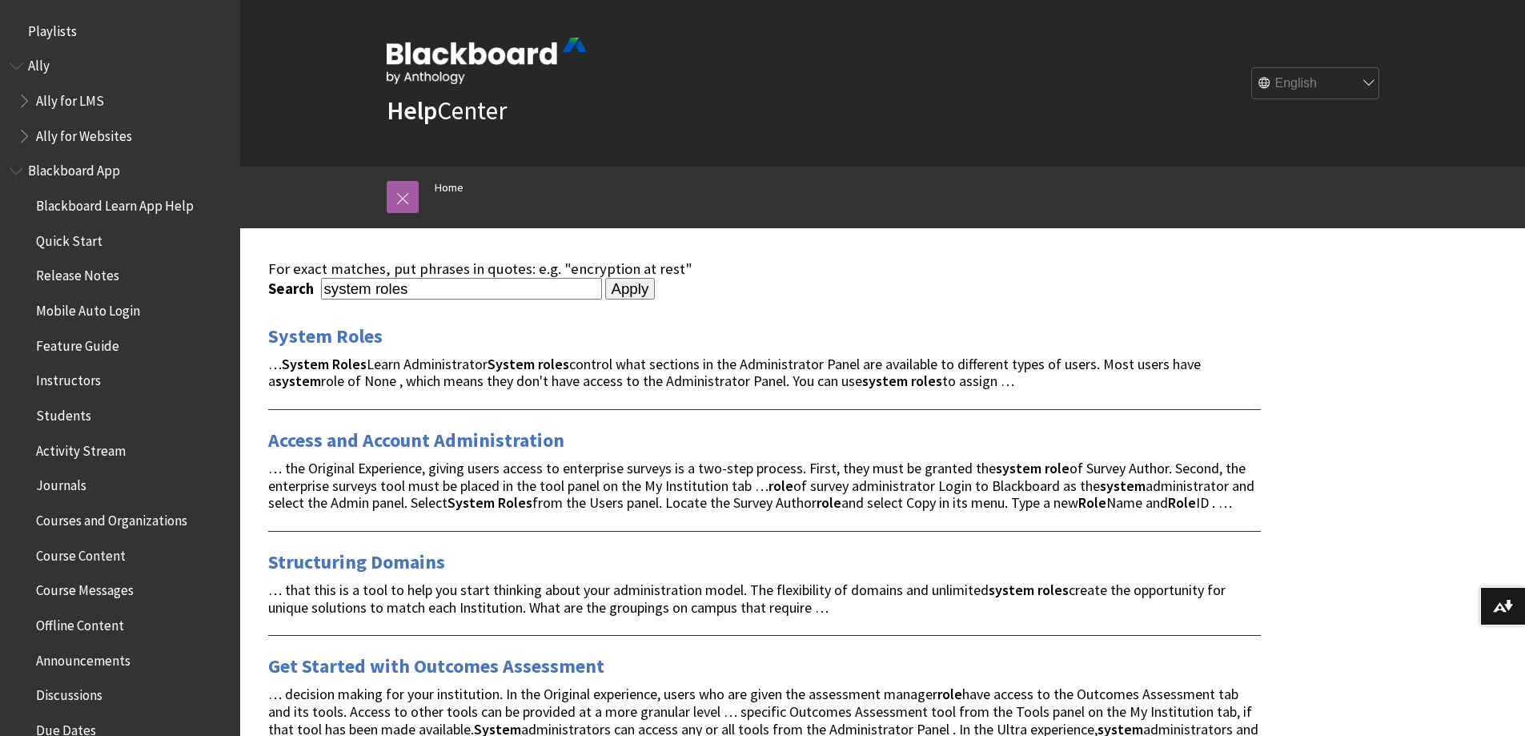 The width and height of the screenshot is (1525, 736). Describe the element at coordinates (761, 485) in the screenshot. I see `span: … the Original Experience, giving users access to enterprise surveys is a two-step process. First...` at that location.